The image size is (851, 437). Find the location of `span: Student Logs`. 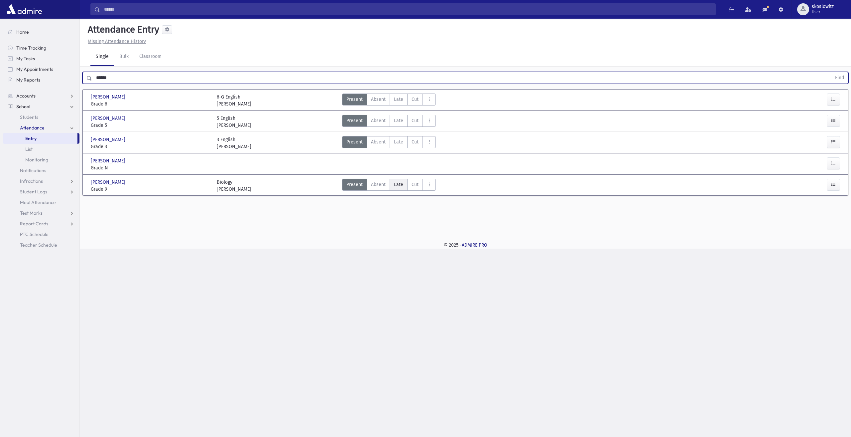

span: Student Logs is located at coordinates (34, 192).